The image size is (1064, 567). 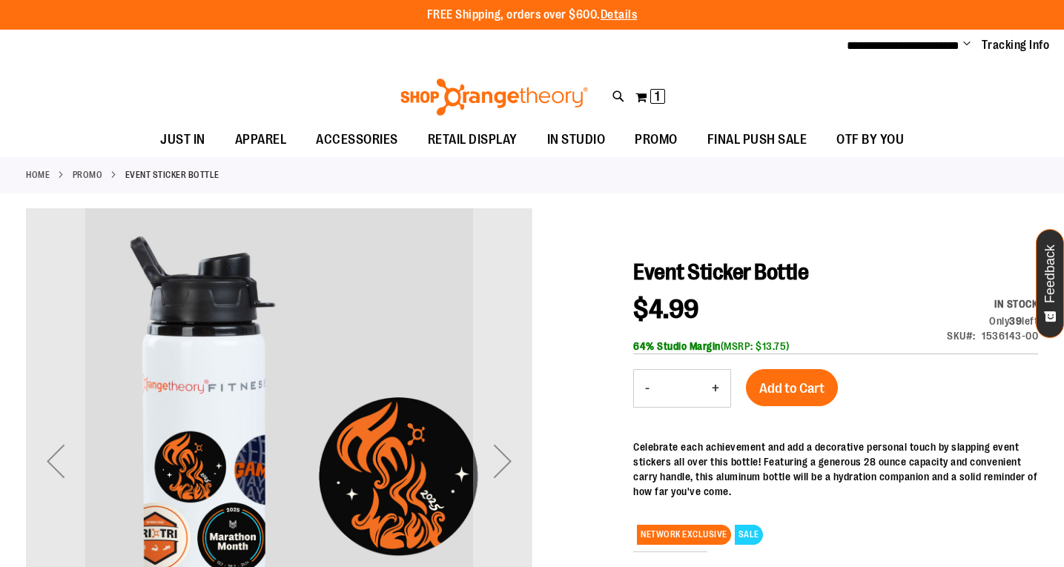 What do you see at coordinates (657, 96) in the screenshot?
I see `span: 1` at bounding box center [657, 96].